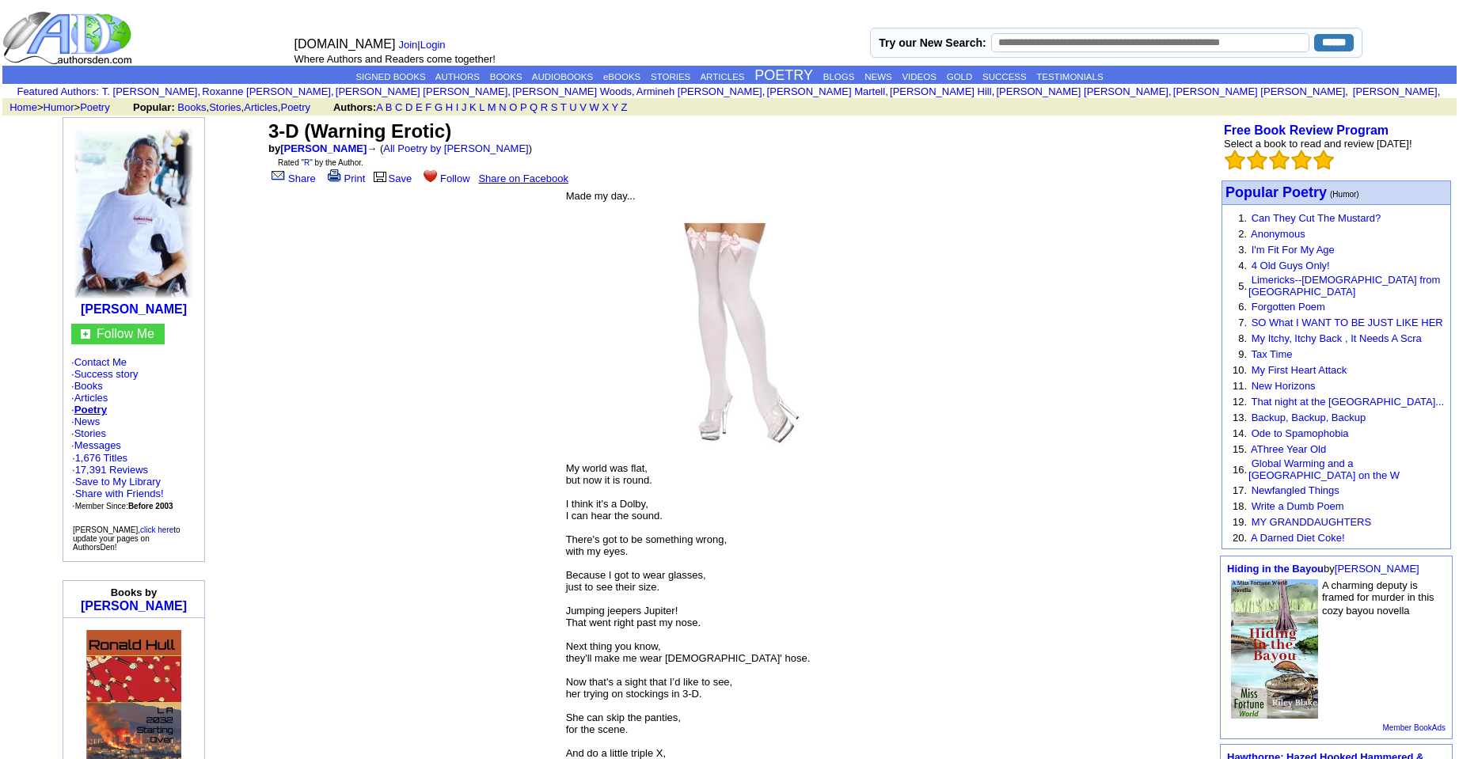 This screenshot has width=1459, height=759. What do you see at coordinates (89, 386) in the screenshot?
I see `a: Books` at bounding box center [89, 386].